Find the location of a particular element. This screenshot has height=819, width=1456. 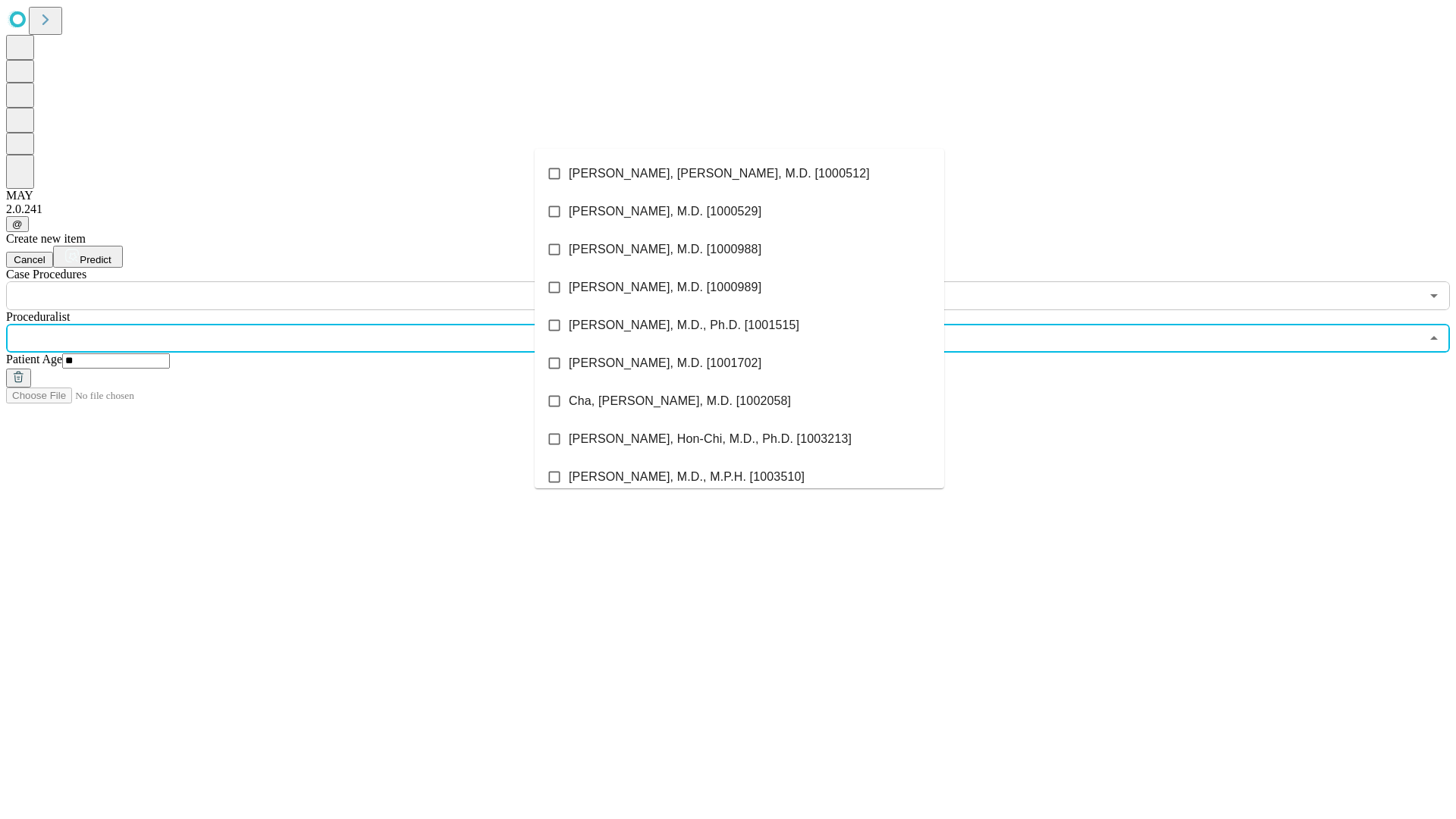

div: 2.0.241 is located at coordinates (728, 209).